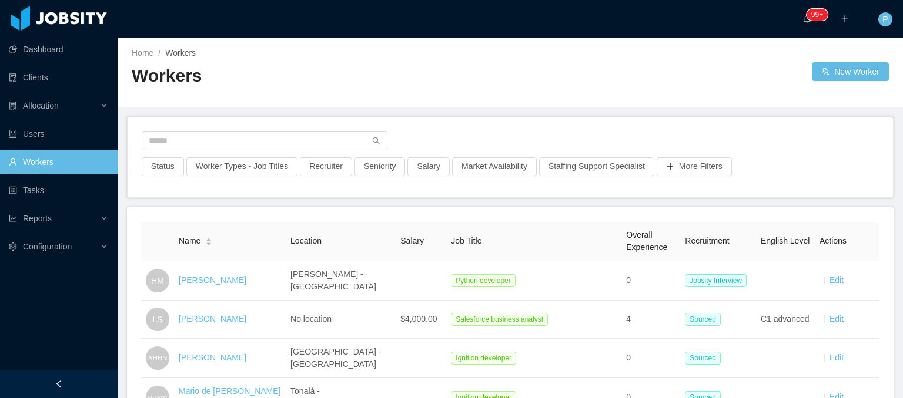  What do you see at coordinates (483, 358) in the screenshot?
I see `span: Ignition developer` at bounding box center [483, 358].